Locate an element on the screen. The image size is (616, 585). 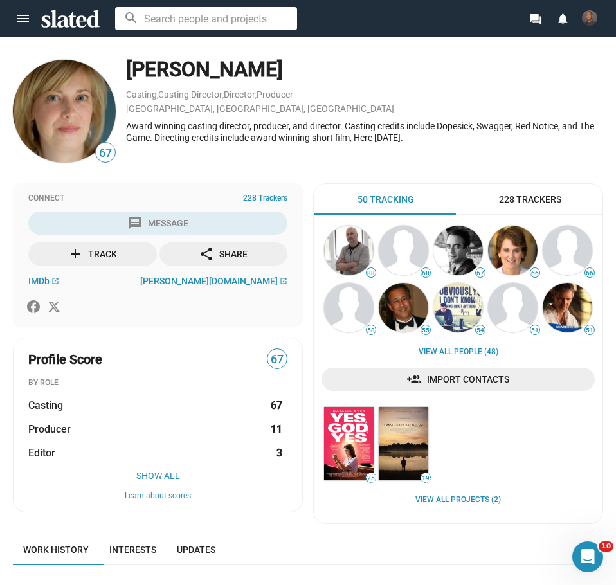
div: Award winning casting director, producer, and director. Casting credits include Dopesick, Swagger... is located at coordinates (364, 132).